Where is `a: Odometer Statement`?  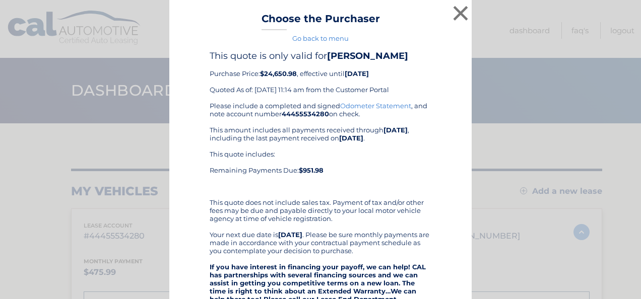
a: Odometer Statement is located at coordinates (375, 106).